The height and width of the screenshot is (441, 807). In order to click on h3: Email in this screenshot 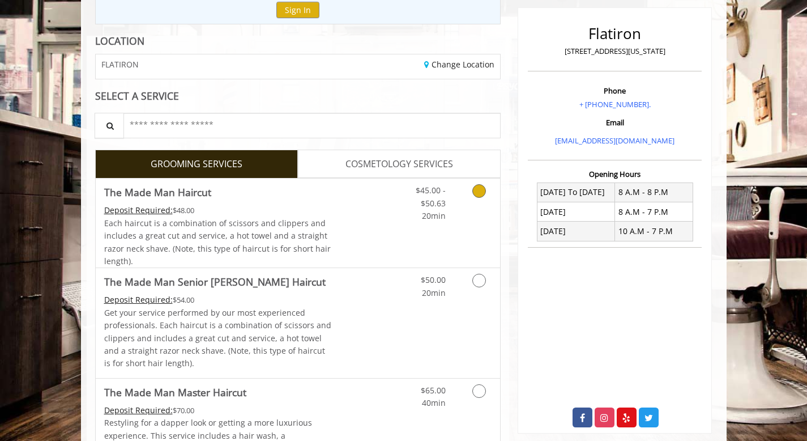, I will do `click(614, 122)`.